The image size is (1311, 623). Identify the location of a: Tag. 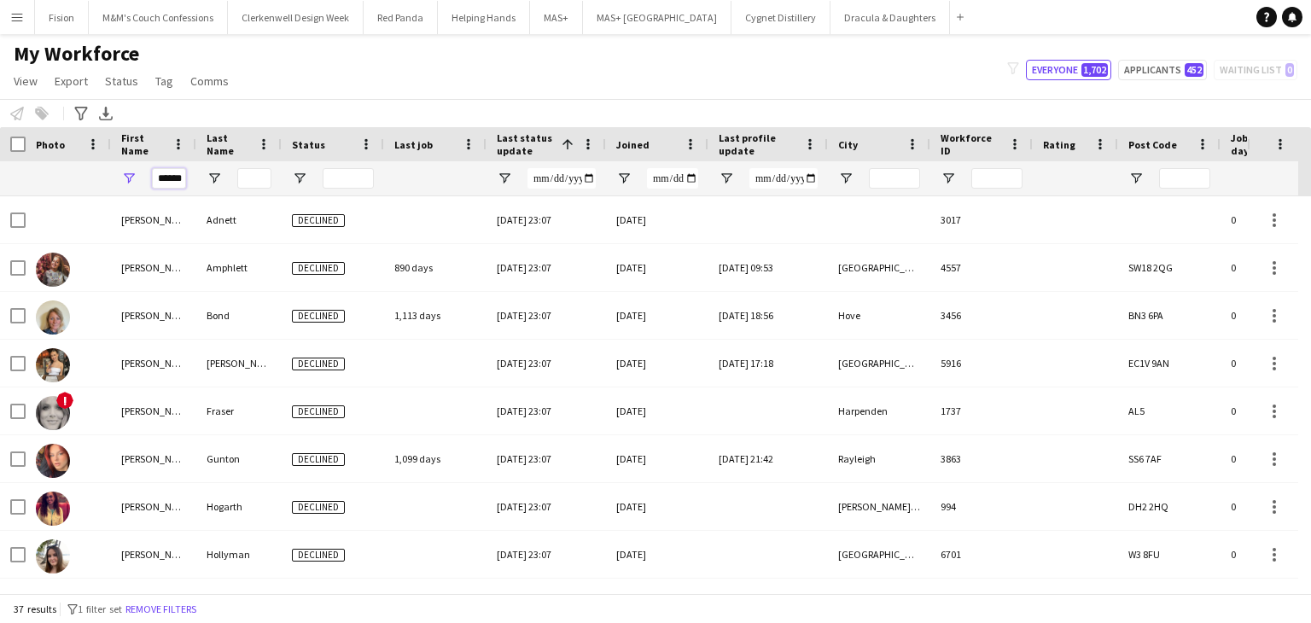
(164, 81).